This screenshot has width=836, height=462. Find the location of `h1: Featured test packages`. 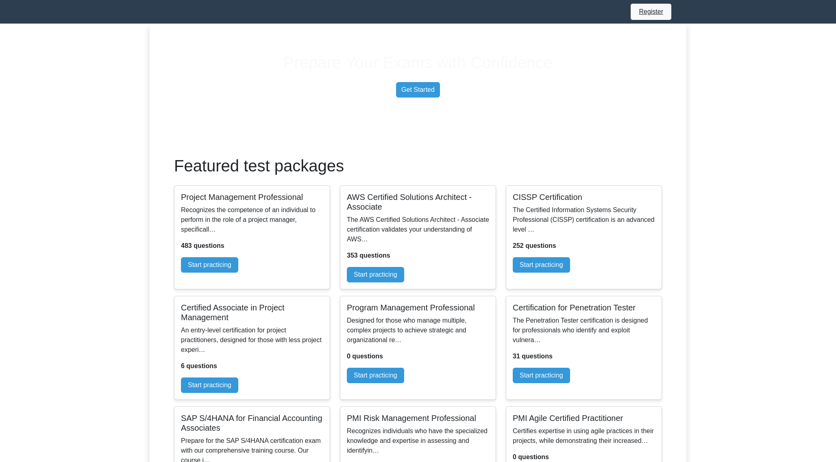

h1: Featured test packages is located at coordinates (418, 166).